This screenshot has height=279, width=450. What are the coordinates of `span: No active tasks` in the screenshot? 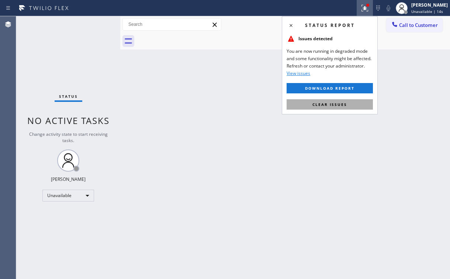 It's located at (68, 120).